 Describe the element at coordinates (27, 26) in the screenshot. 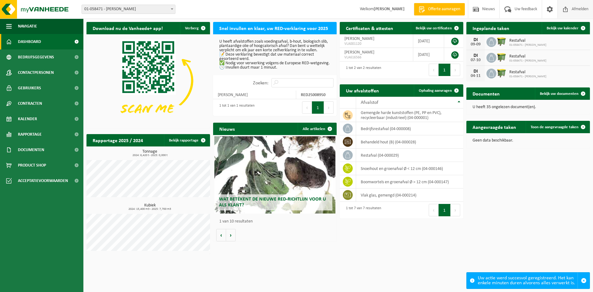

I see `span: Navigatie` at that location.